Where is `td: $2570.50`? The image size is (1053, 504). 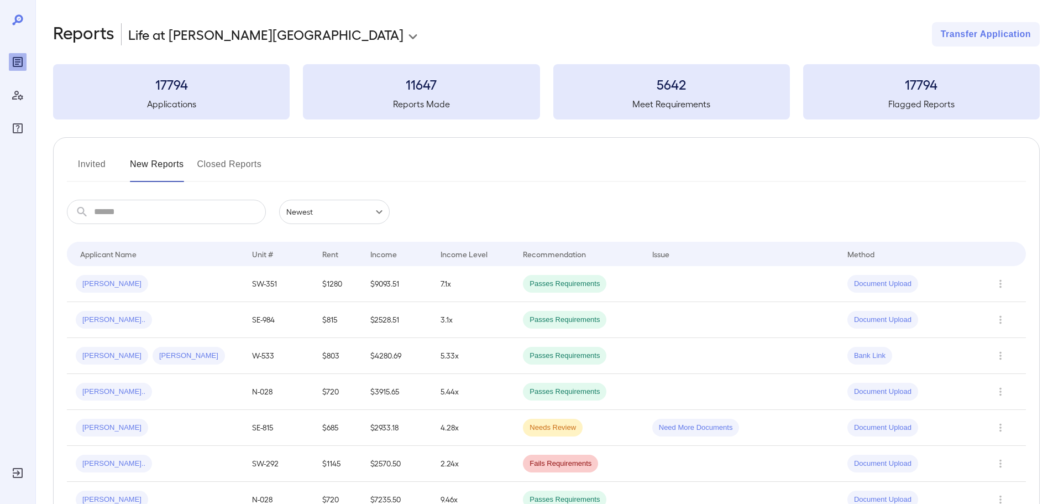 td: $2570.50 is located at coordinates (396, 463).